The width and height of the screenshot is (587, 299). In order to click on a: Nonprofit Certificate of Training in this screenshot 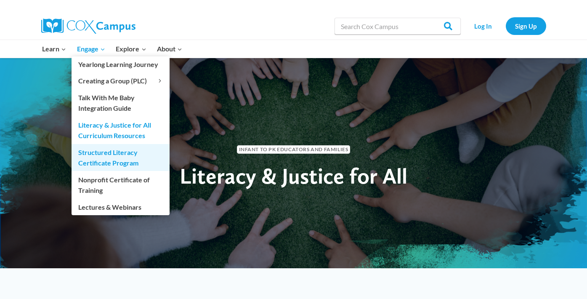, I will do `click(120, 185)`.